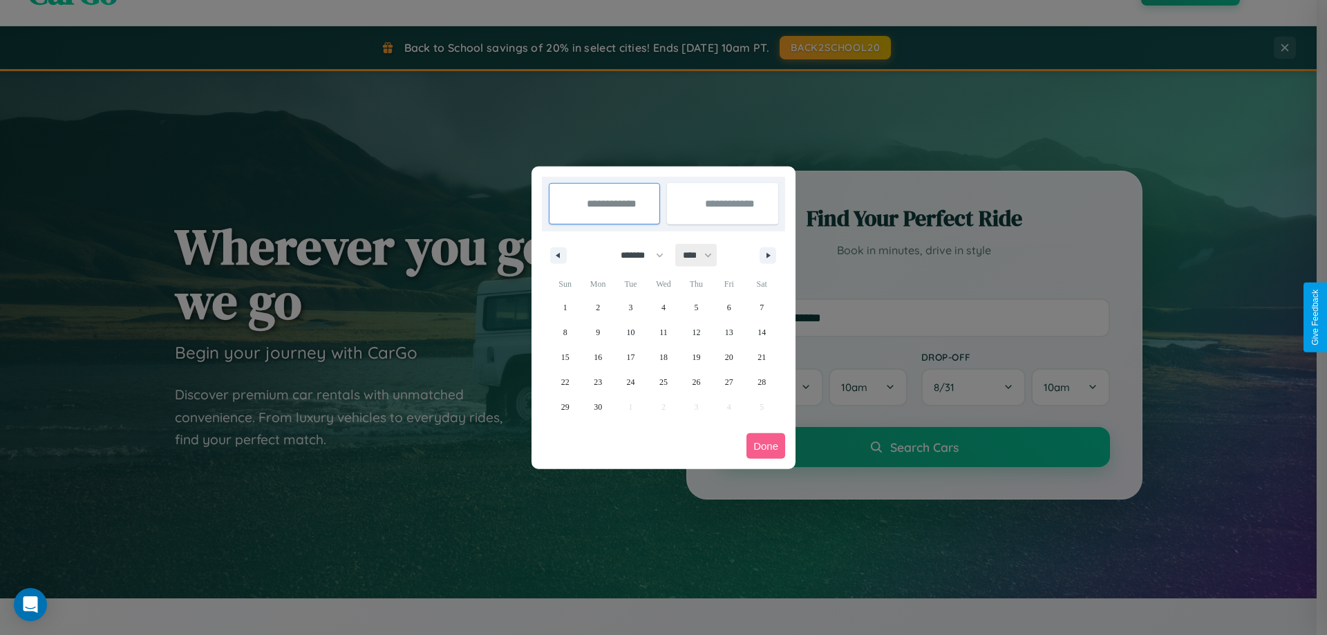 This screenshot has height=635, width=1327. What do you see at coordinates (761, 357) in the screenshot?
I see `span: 21` at bounding box center [761, 357].